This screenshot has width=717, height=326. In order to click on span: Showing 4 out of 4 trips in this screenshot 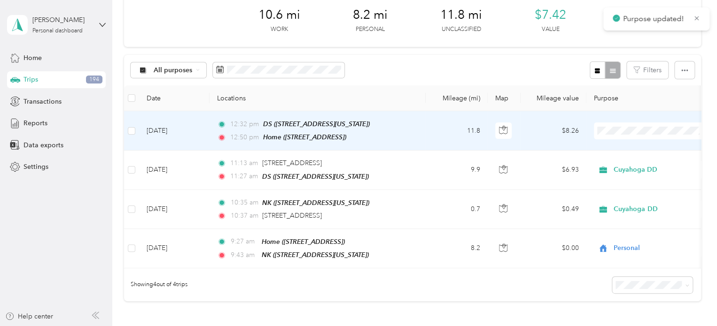, I will do `click(155, 285)`.